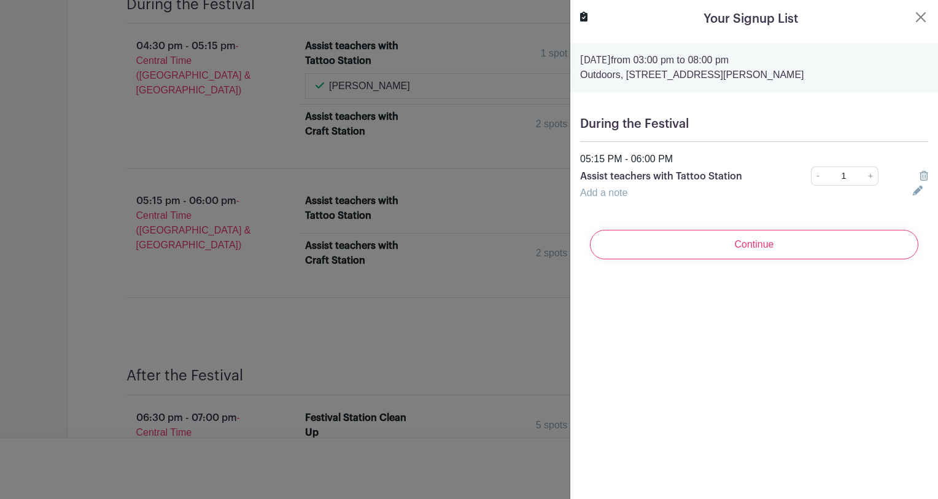 The width and height of the screenshot is (938, 499). Describe the element at coordinates (604, 192) in the screenshot. I see `a: Add a note` at that location.